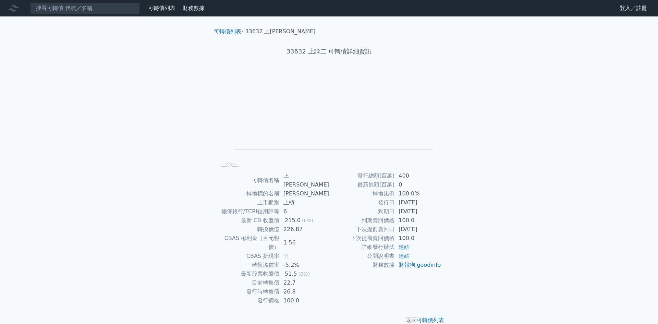  I want to click on td: 下次提前賣回價格, so click(362, 238).